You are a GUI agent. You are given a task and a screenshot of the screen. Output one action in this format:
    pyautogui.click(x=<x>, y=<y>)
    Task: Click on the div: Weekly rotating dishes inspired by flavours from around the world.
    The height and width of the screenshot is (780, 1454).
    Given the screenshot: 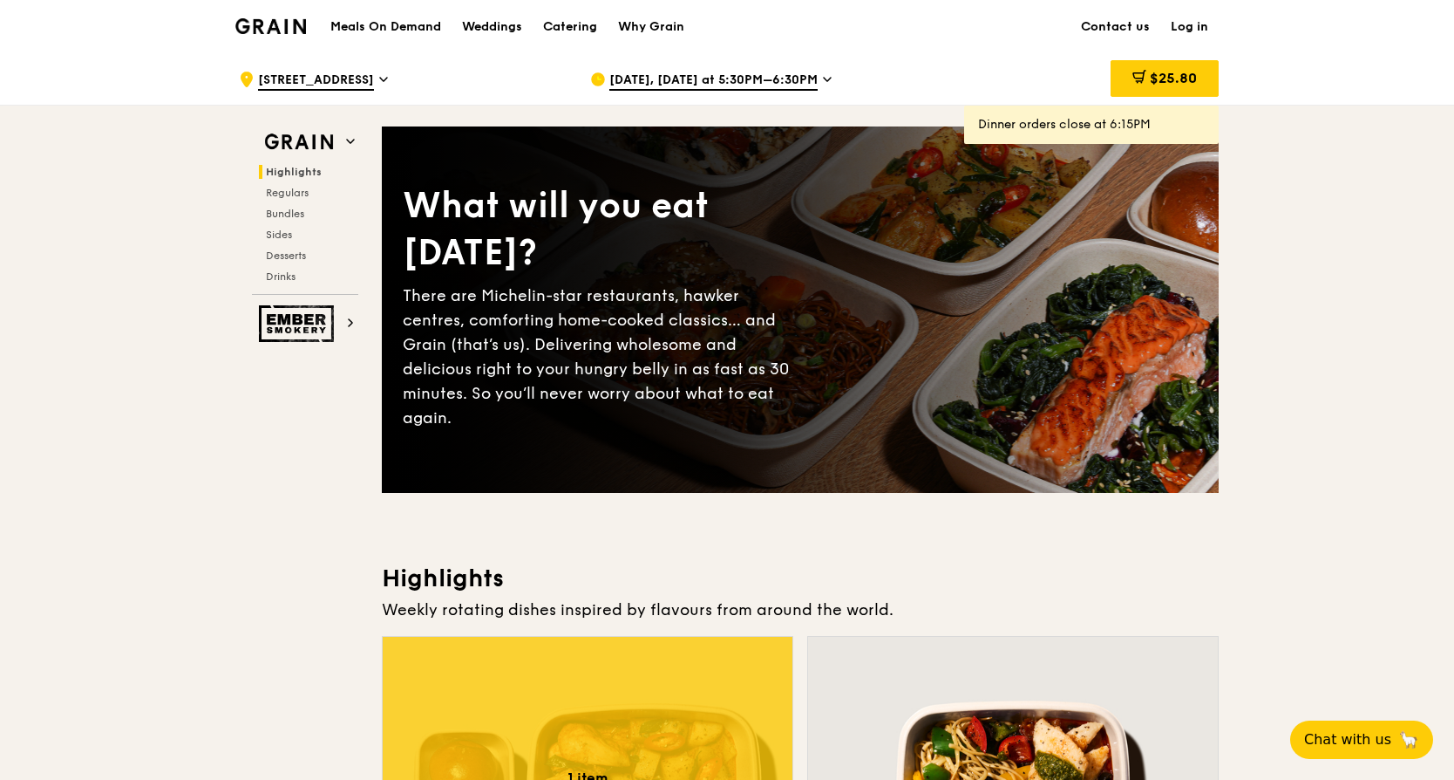 What is the action you would take?
    pyautogui.click(x=800, y=609)
    